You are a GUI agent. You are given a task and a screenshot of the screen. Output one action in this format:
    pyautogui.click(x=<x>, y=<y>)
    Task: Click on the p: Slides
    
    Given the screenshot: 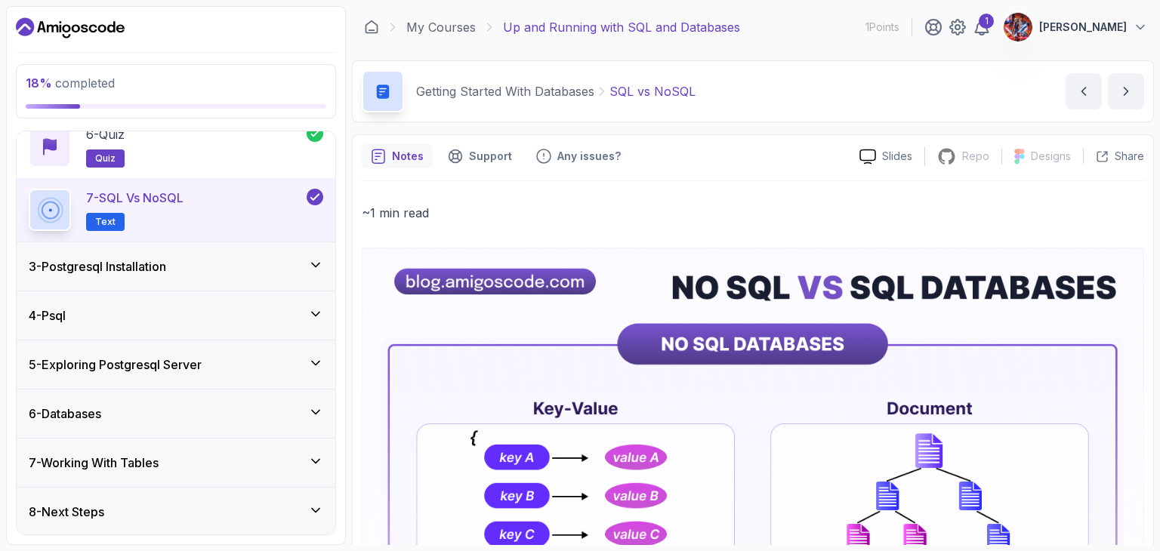 What is the action you would take?
    pyautogui.click(x=897, y=156)
    